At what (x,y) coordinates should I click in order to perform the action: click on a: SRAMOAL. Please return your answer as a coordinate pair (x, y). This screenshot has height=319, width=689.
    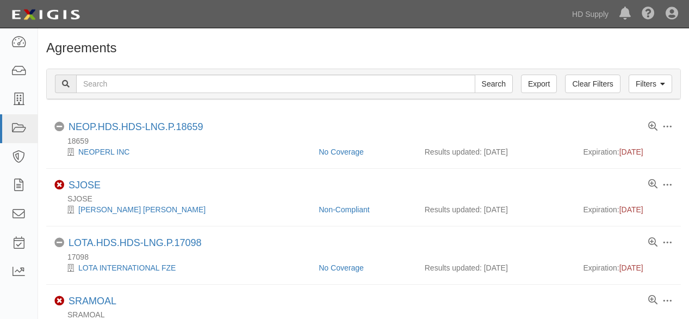
    Looking at the image, I should click on (92, 301).